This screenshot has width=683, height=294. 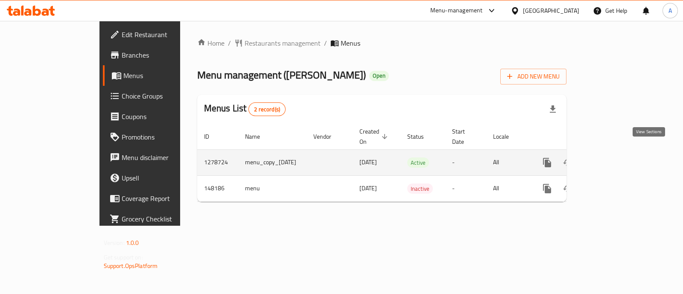 What do you see at coordinates (158, 137) in the screenshot?
I see `a: Promotions` at bounding box center [158, 137].